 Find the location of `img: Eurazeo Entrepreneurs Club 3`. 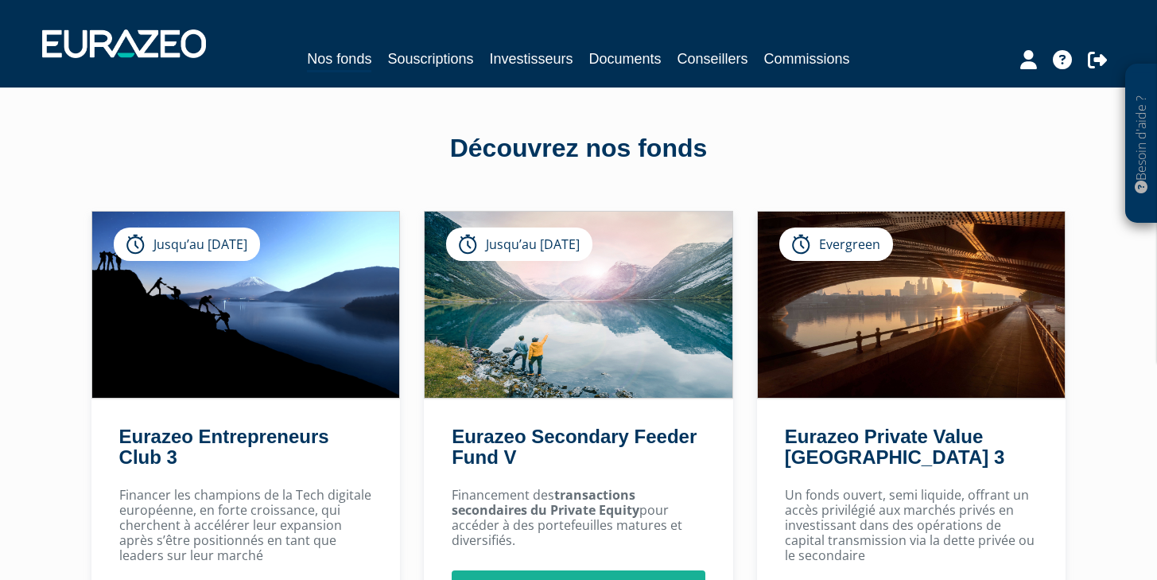

img: Eurazeo Entrepreneurs Club 3 is located at coordinates (246, 305).